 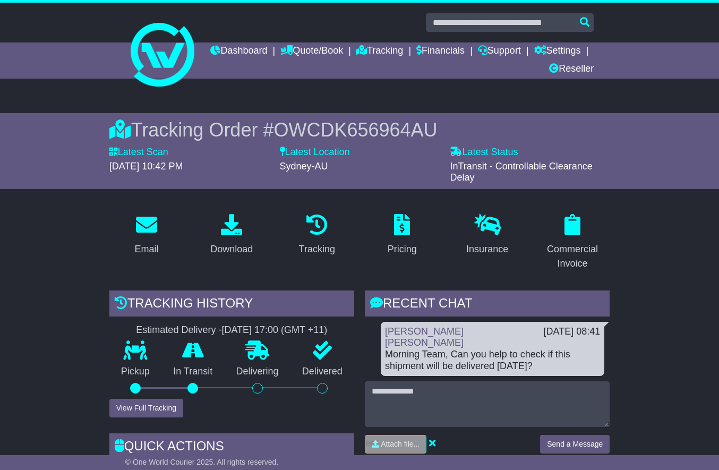 I want to click on button: Send a Message, so click(x=574, y=444).